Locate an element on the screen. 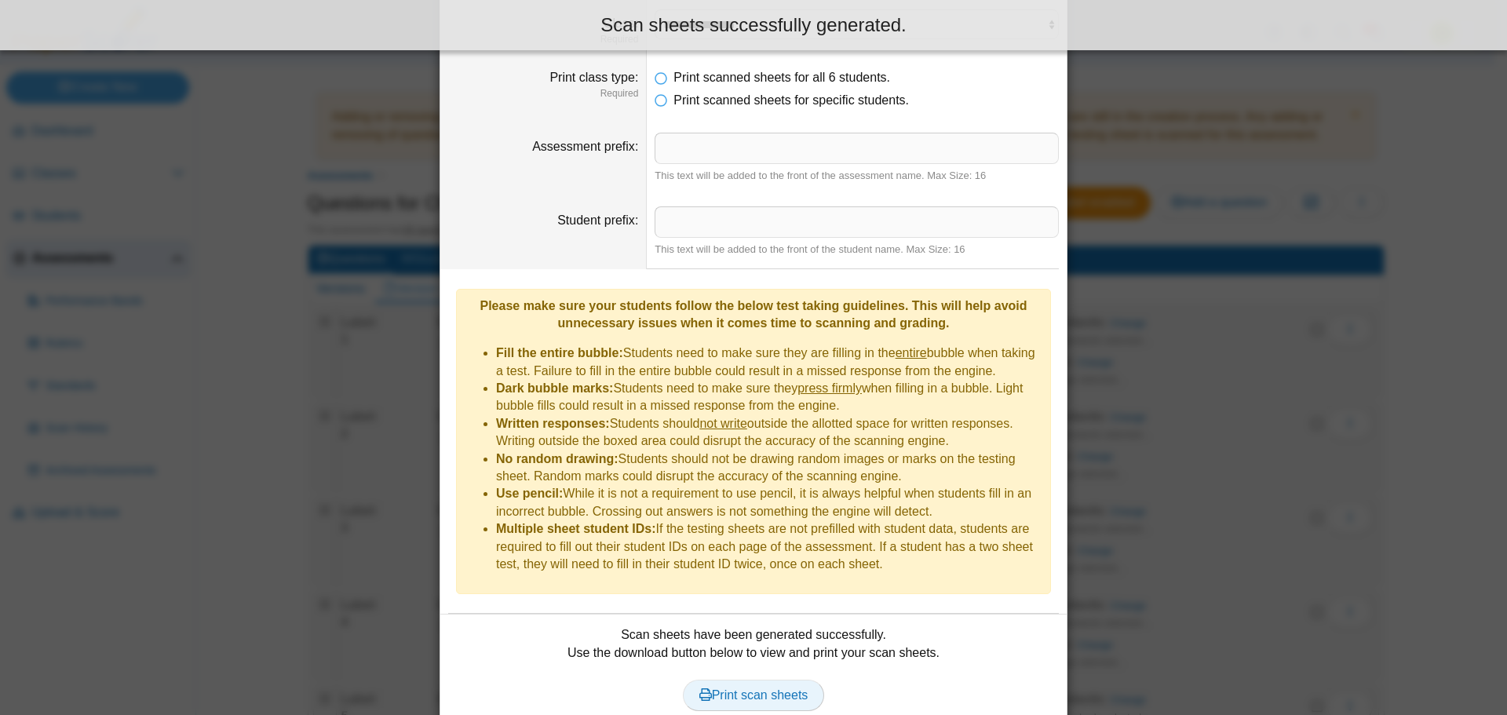  u: not write is located at coordinates (723, 423).